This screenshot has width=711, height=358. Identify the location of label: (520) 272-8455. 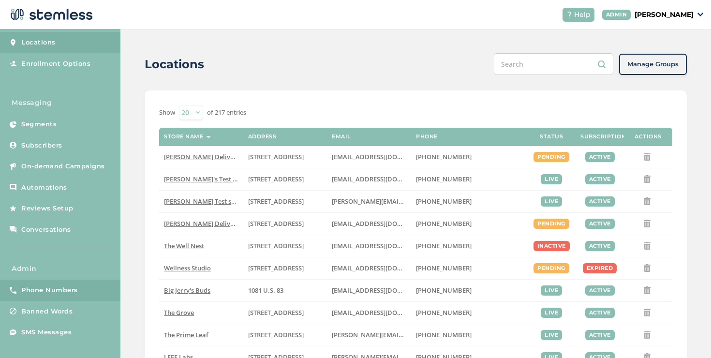
(469, 335).